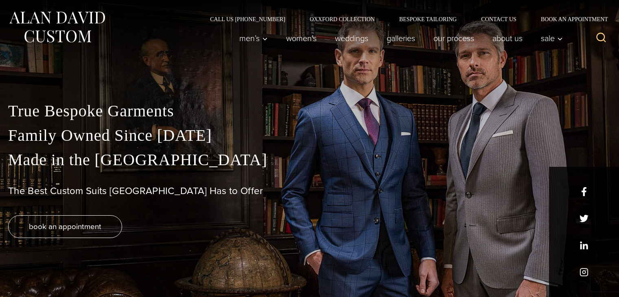  What do you see at coordinates (57, 27) in the screenshot?
I see `img: Alan David Custom` at bounding box center [57, 27].